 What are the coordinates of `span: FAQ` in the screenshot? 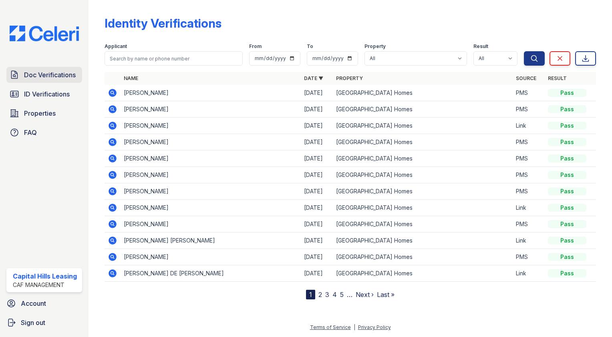 It's located at (30, 133).